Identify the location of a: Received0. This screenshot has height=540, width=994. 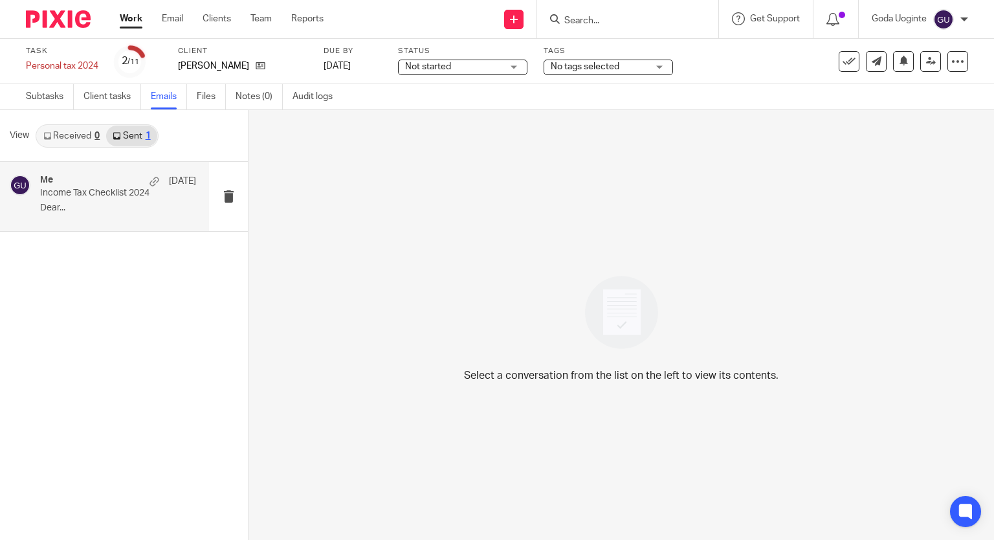
(71, 136).